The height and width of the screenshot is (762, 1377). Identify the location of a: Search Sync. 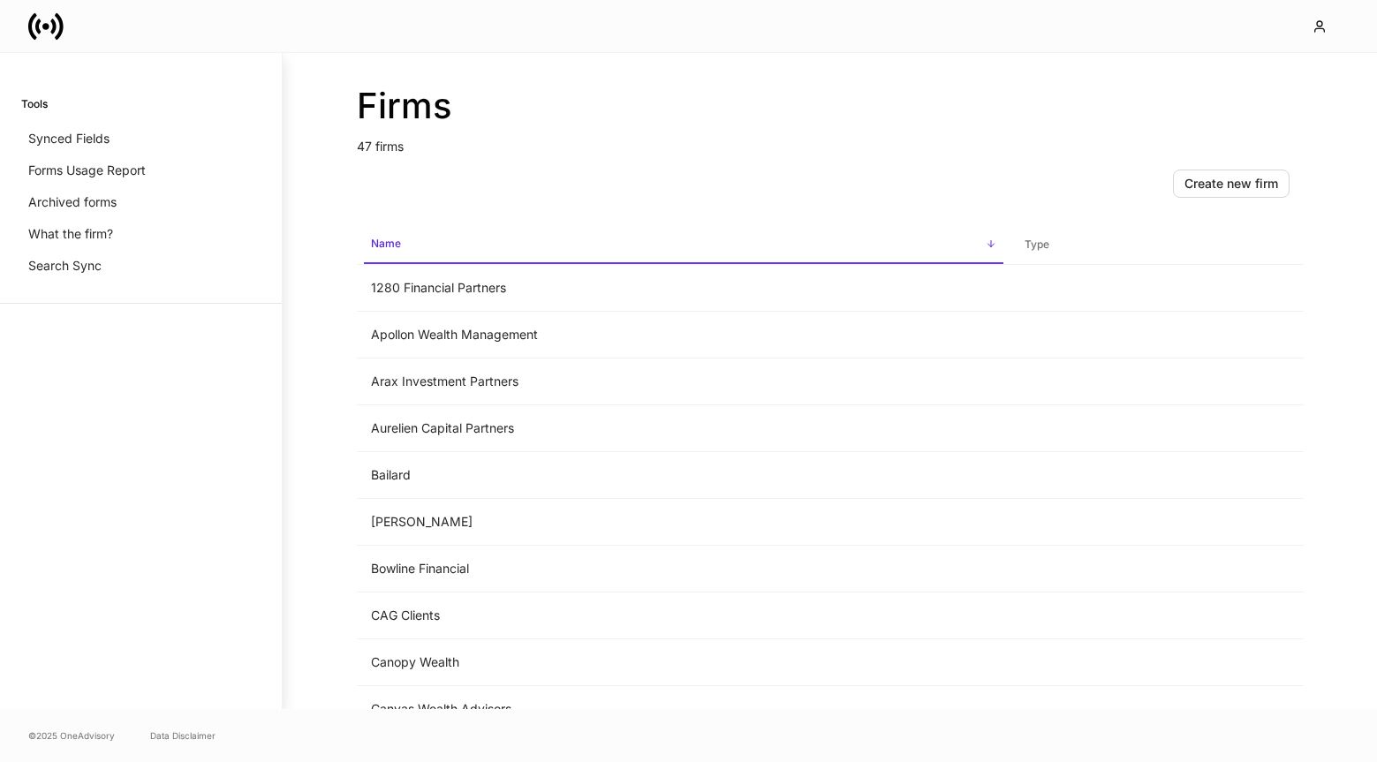
(140, 266).